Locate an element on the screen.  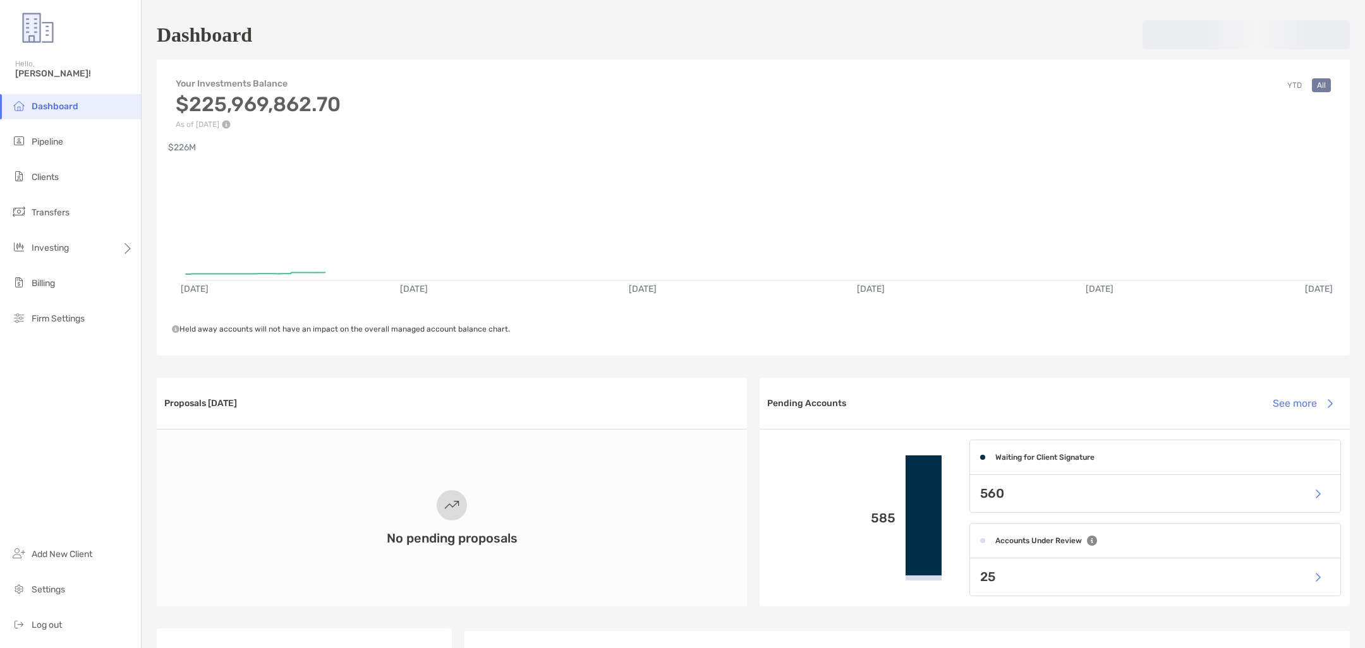
img: firm-settings icon is located at coordinates (19, 318).